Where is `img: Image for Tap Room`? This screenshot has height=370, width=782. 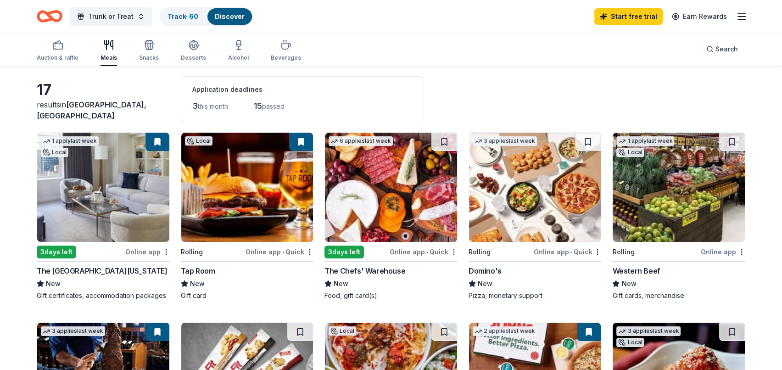
img: Image for Tap Room is located at coordinates (247, 187).